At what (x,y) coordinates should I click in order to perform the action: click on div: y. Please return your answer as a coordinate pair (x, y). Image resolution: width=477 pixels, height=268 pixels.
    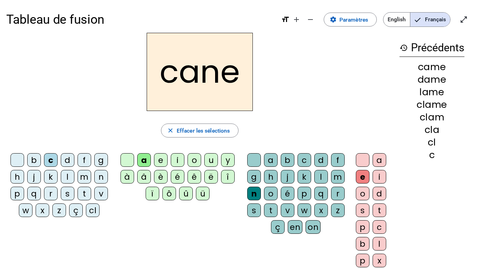
    Looking at the image, I should click on (227, 160).